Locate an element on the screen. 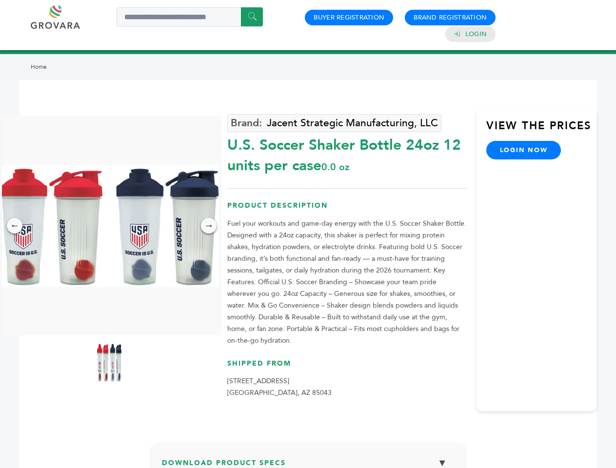  a: Home is located at coordinates (39, 67).